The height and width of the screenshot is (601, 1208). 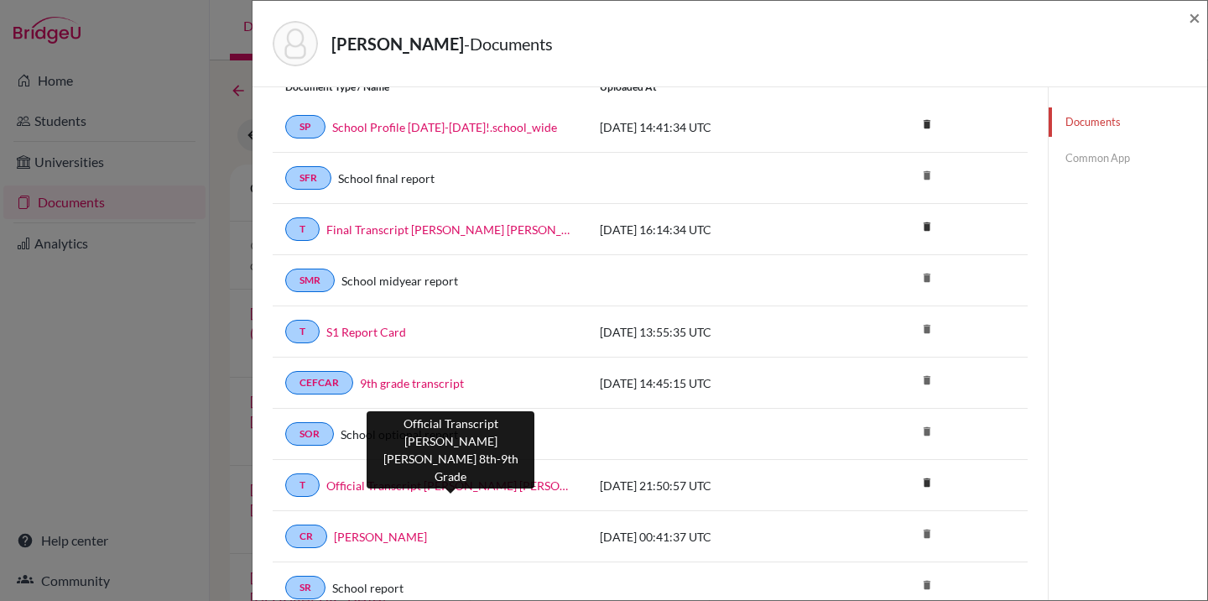 What do you see at coordinates (1127, 122) in the screenshot?
I see `a: Documents` at bounding box center [1127, 122].